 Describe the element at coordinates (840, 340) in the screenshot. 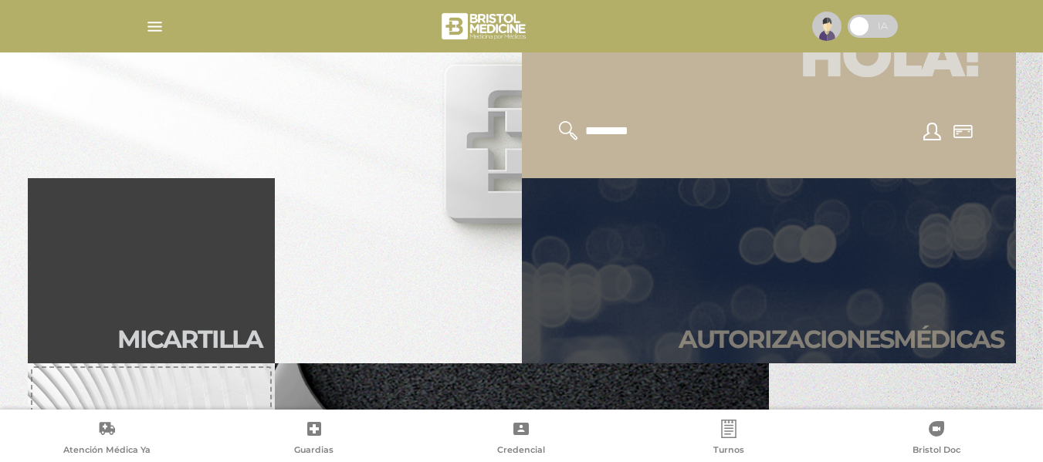

I see `h2: Autori zaciones médicas` at that location.